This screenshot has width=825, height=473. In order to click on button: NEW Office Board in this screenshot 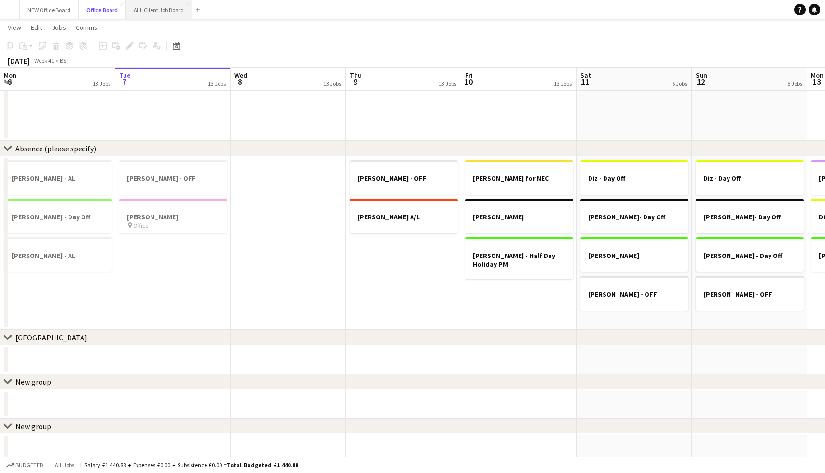, I will do `click(49, 10)`.